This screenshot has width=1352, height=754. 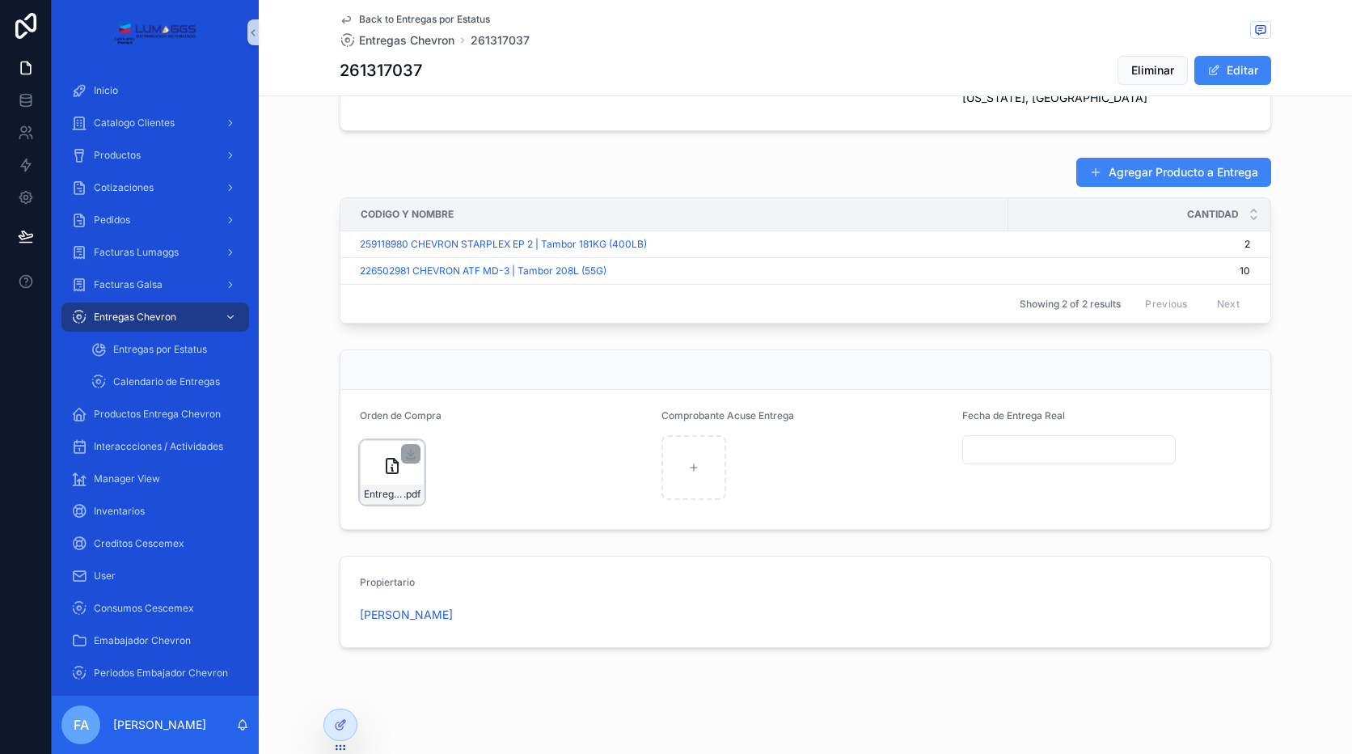 I want to click on a: 261317037, so click(x=500, y=40).